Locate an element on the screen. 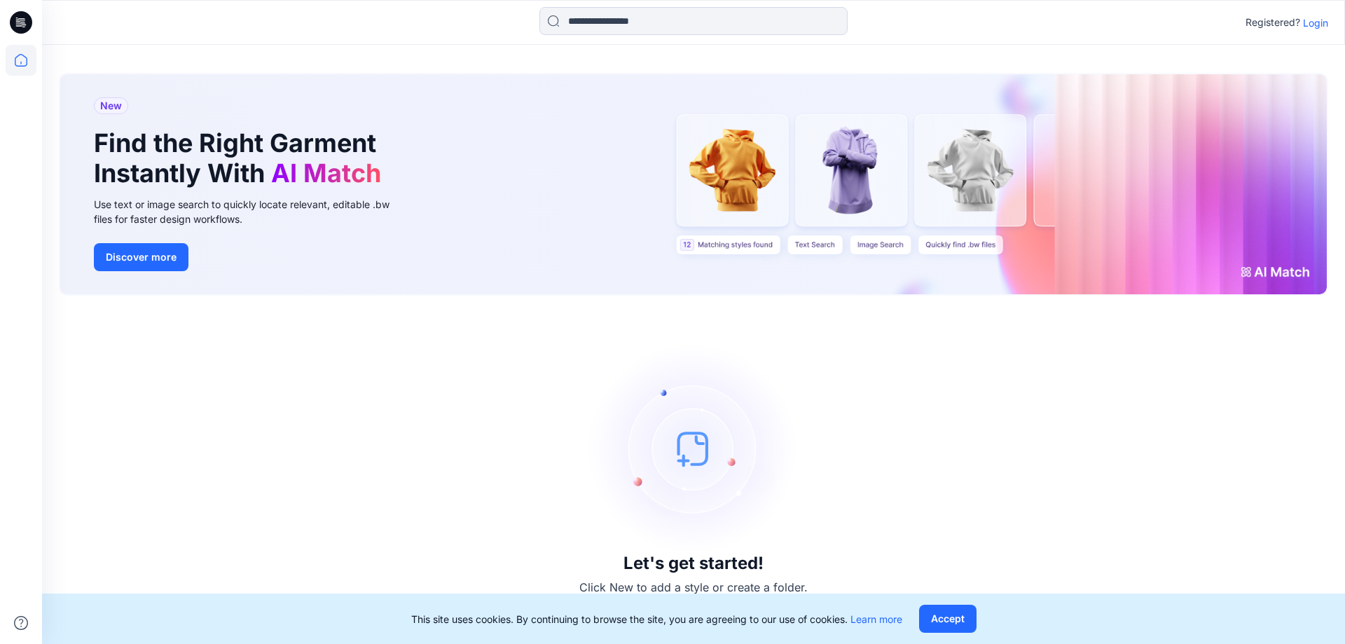 The width and height of the screenshot is (1345, 644). button: Discover more is located at coordinates (141, 257).